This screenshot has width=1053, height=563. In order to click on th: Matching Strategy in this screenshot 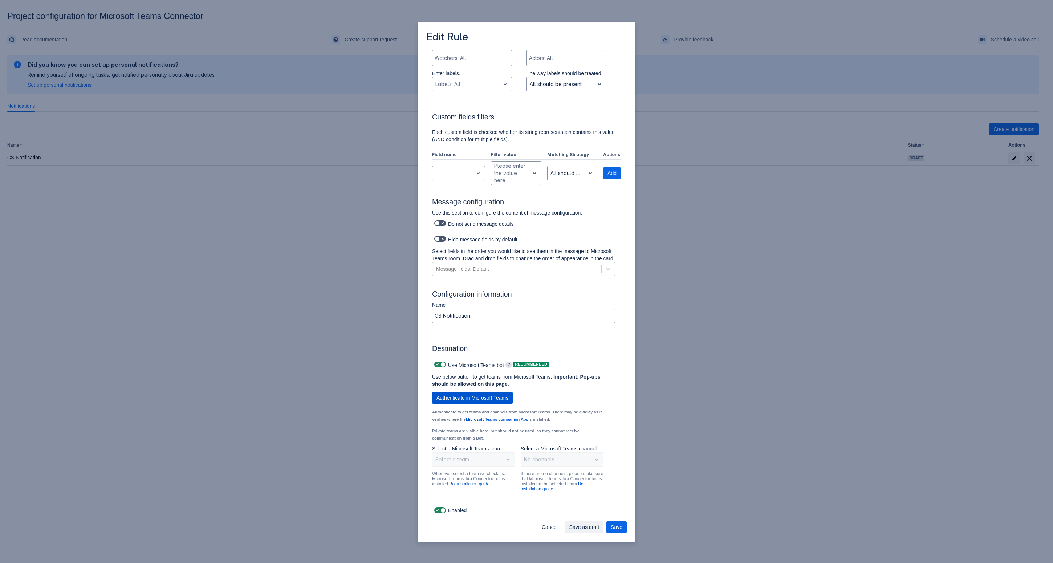, I will do `click(573, 155)`.